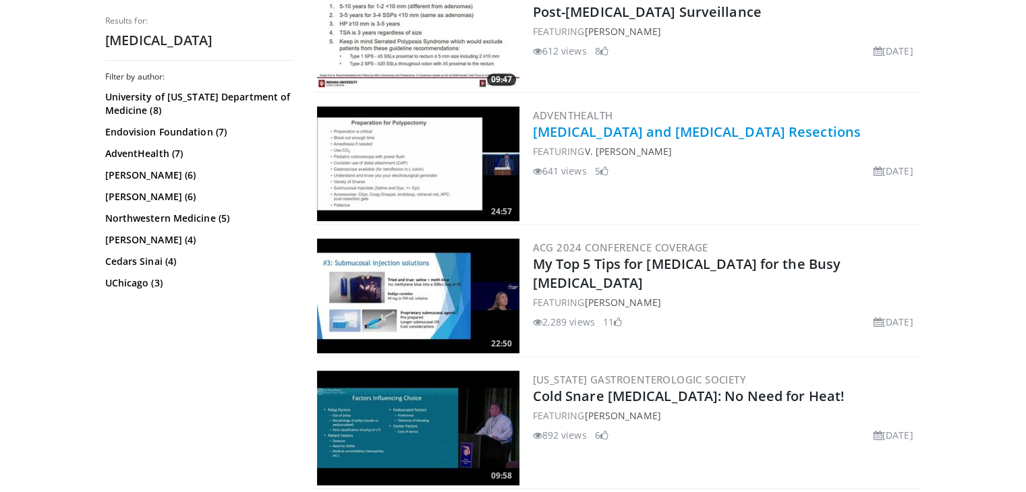 The image size is (1026, 492). What do you see at coordinates (418, 164) in the screenshot?
I see `img: fe4be895-5679-441e-957f-633872898651.300x170_q85_crop-smart_upscale.jpg` at bounding box center [418, 164].